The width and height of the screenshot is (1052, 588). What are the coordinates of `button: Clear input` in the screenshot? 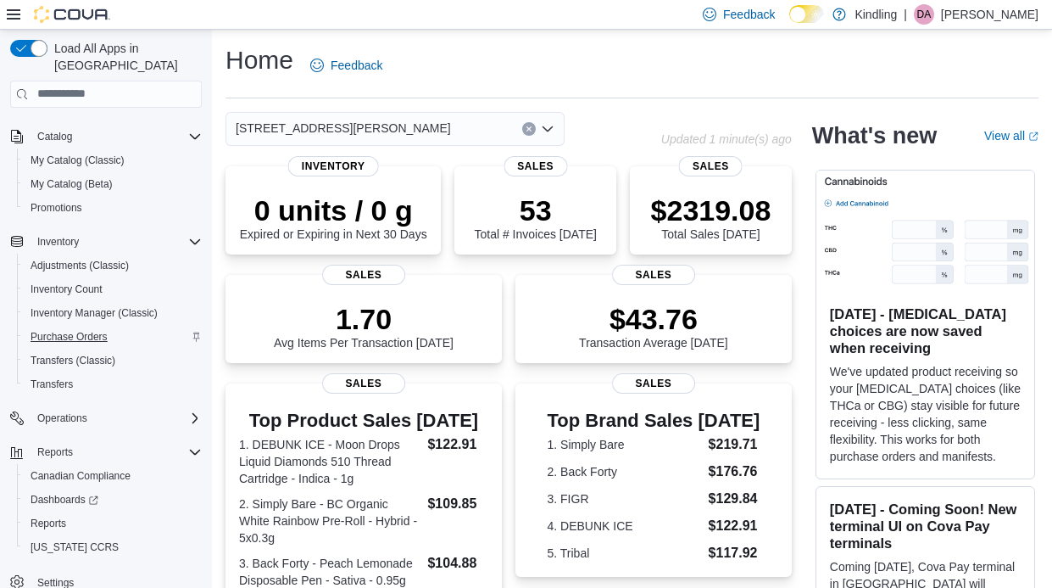 It's located at (529, 129).